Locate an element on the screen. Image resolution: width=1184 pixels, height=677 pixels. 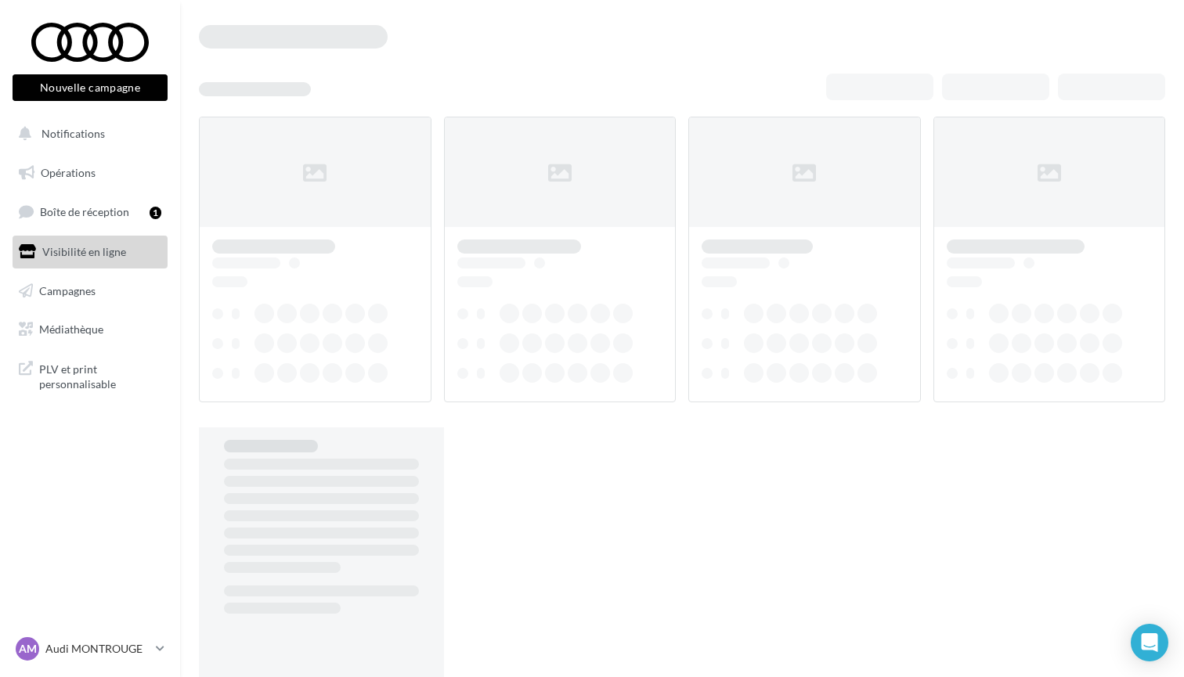
button: Nouvelle campagne is located at coordinates (90, 88).